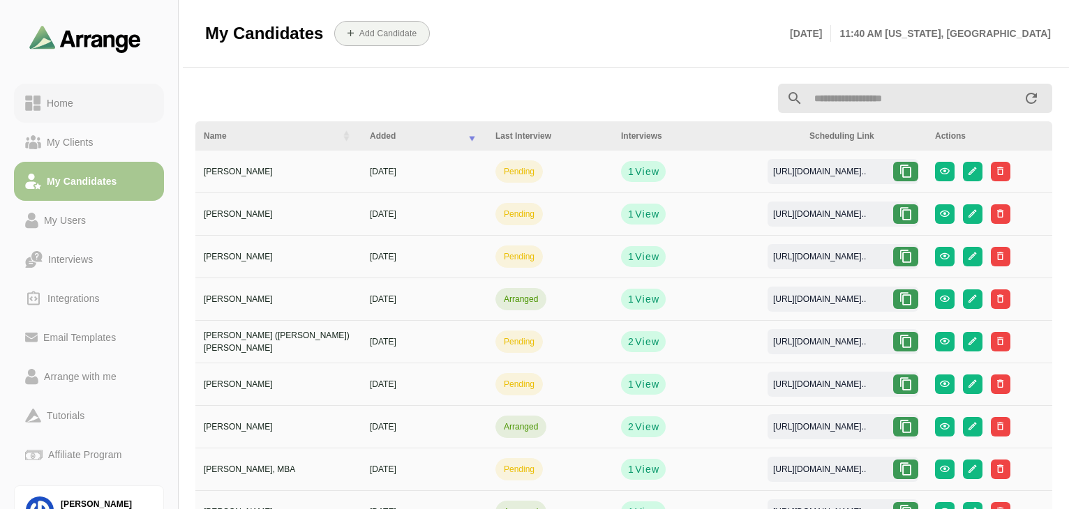  What do you see at coordinates (60, 103) in the screenshot?
I see `div: Home` at bounding box center [60, 103].